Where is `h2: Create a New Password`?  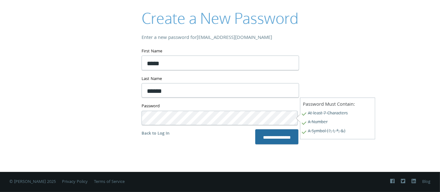
h2: Create a New Password is located at coordinates (220, 18).